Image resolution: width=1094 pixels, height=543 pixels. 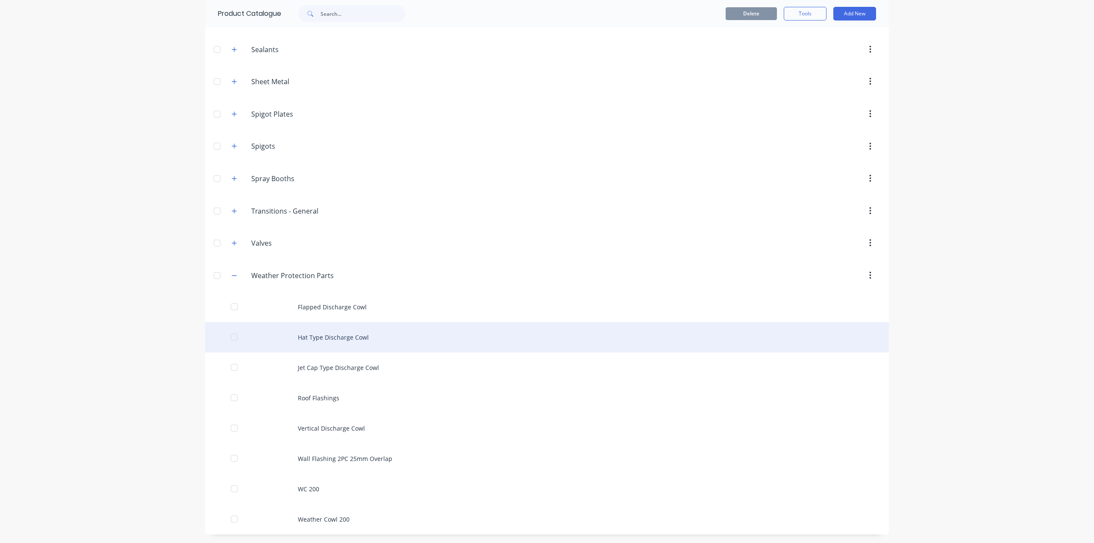 I want to click on input: Search..., so click(x=363, y=14).